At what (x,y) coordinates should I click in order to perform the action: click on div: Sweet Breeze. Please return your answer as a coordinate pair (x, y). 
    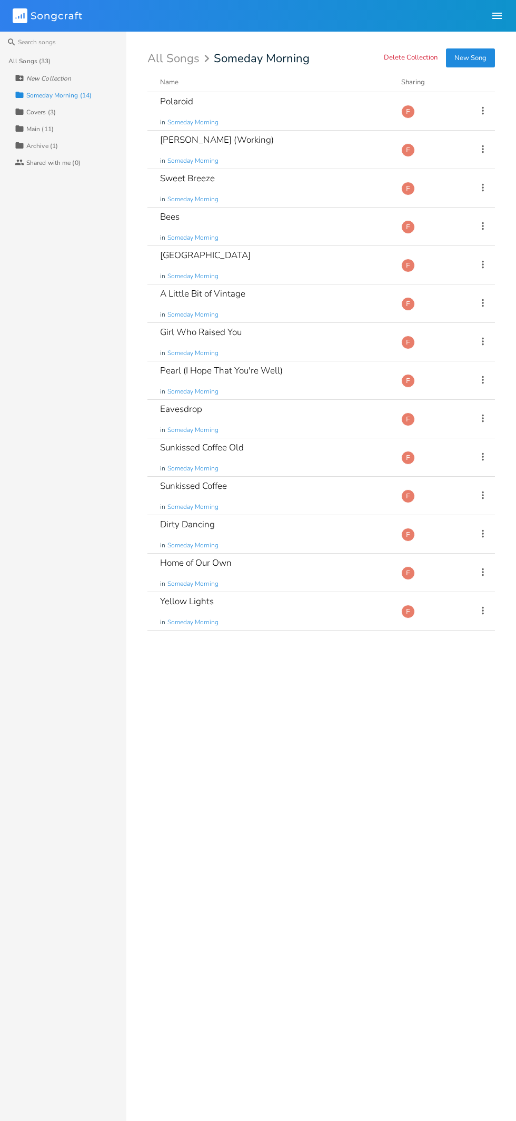
    Looking at the image, I should click on (188, 178).